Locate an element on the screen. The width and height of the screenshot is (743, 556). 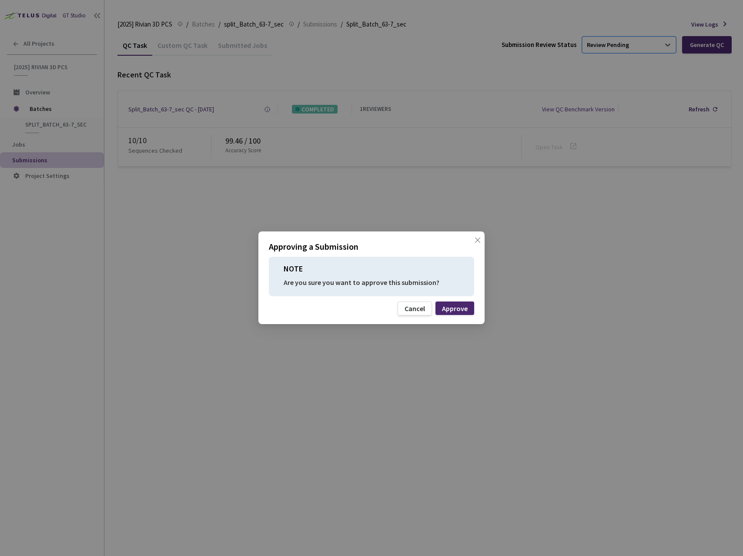
button: Close is located at coordinates (472, 244).